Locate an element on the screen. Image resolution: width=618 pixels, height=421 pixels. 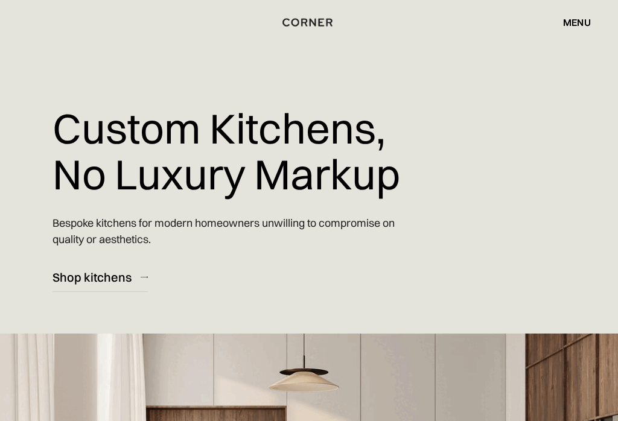
a: home is located at coordinates (309, 22).